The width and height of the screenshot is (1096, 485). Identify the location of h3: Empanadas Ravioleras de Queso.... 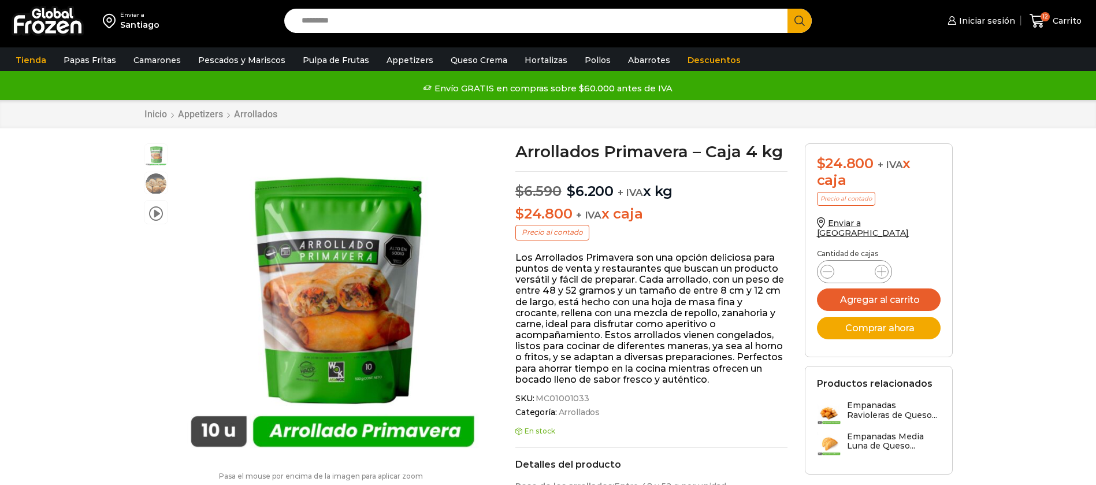
(893, 410).